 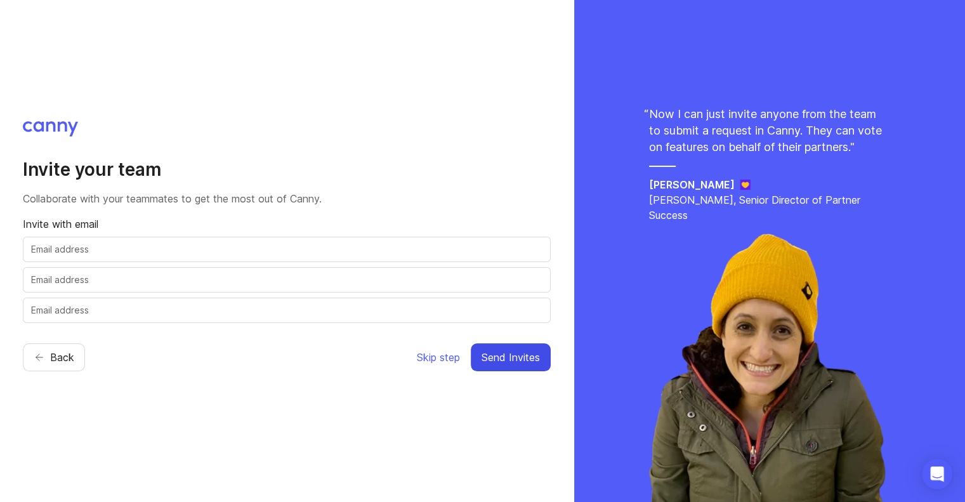 What do you see at coordinates (287, 169) in the screenshot?
I see `h2: Invite your team` at bounding box center [287, 169].